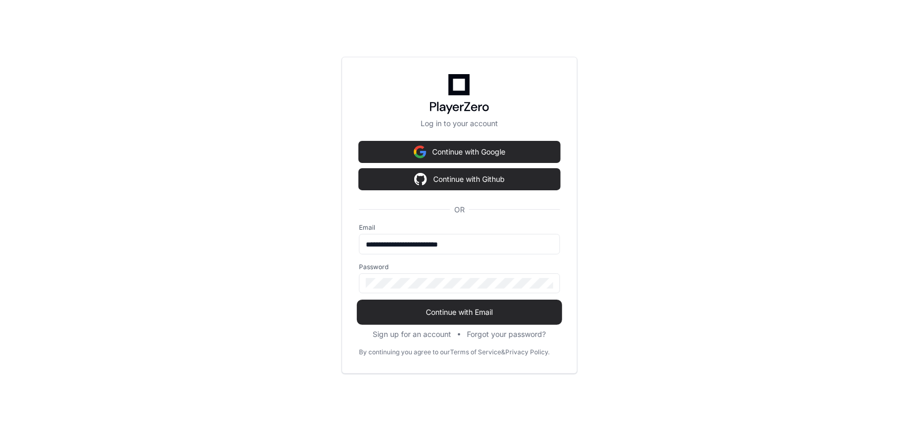  What do you see at coordinates (507, 335) in the screenshot?
I see `button: Forgot your password?` at bounding box center [507, 335].